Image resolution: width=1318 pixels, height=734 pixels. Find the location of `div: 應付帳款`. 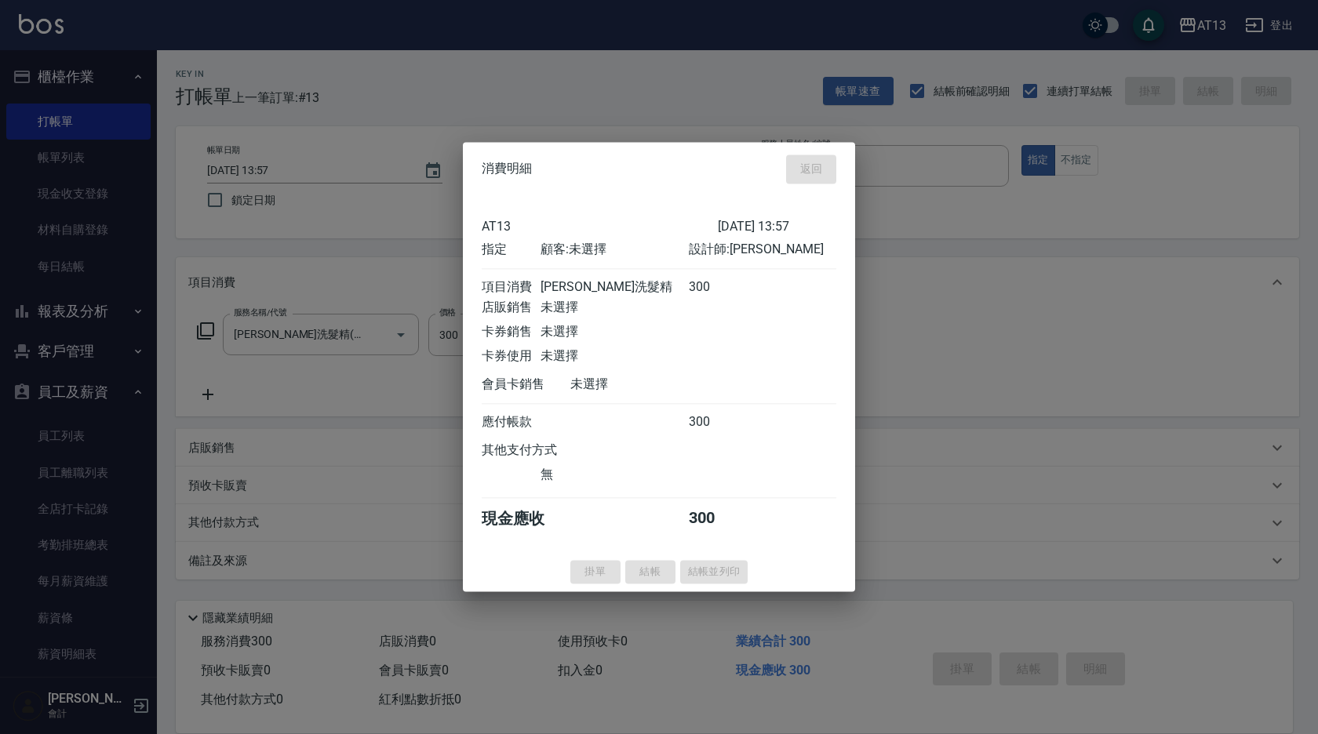

div: 應付帳款 is located at coordinates (511, 422).